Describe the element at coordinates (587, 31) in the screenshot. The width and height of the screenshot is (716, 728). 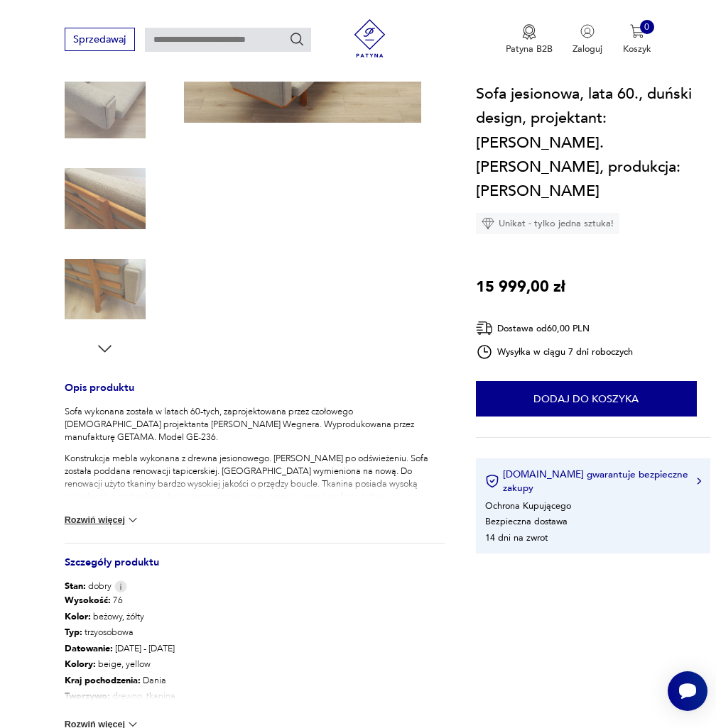
I see `img: Ikonka użytkownika` at that location.